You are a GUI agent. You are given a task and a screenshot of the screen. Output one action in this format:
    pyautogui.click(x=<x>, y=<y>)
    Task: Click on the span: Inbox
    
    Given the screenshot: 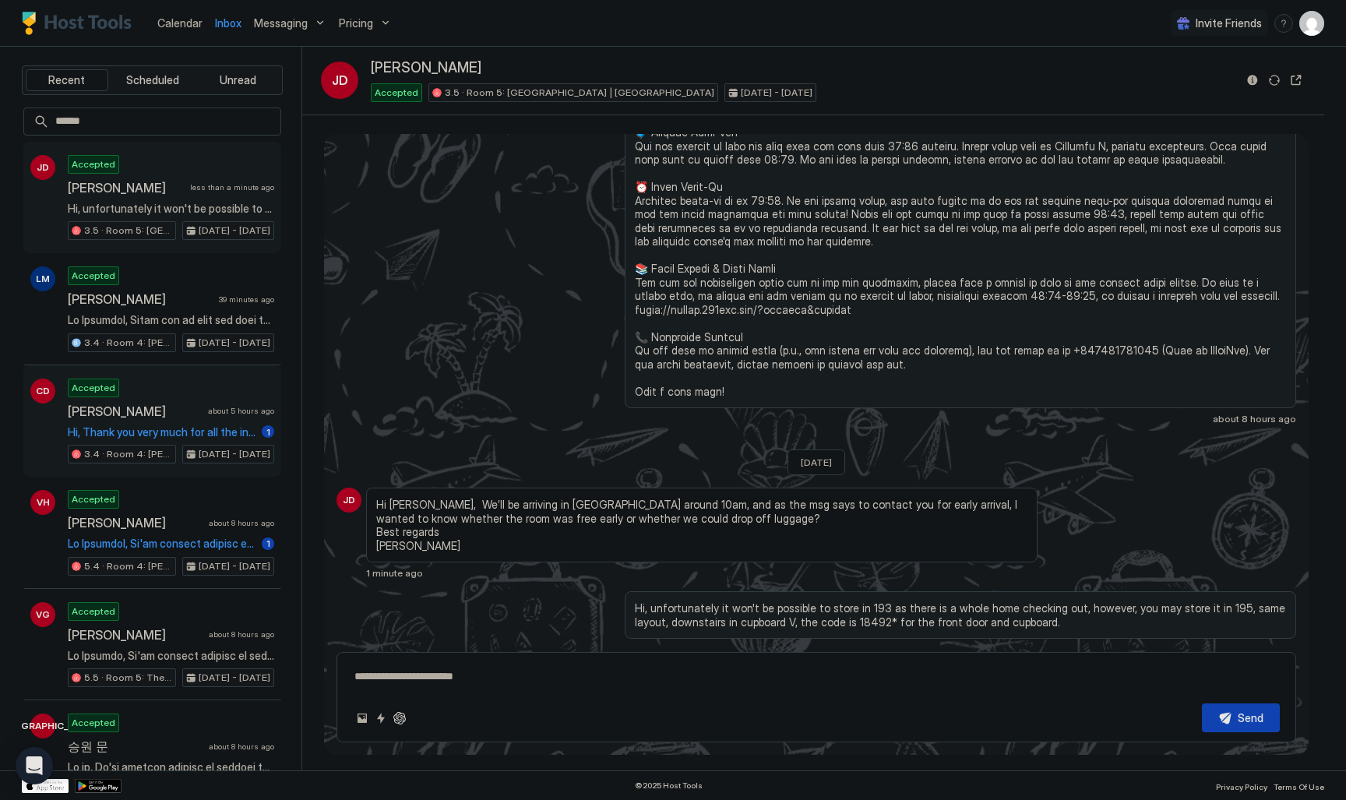 What is the action you would take?
    pyautogui.click(x=228, y=23)
    